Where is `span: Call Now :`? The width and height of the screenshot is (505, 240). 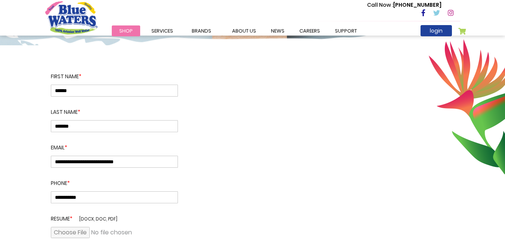
span: Call Now : is located at coordinates (380, 5).